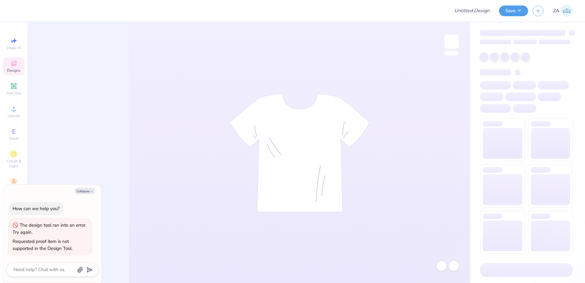  I want to click on input: Untitled Design, so click(472, 11).